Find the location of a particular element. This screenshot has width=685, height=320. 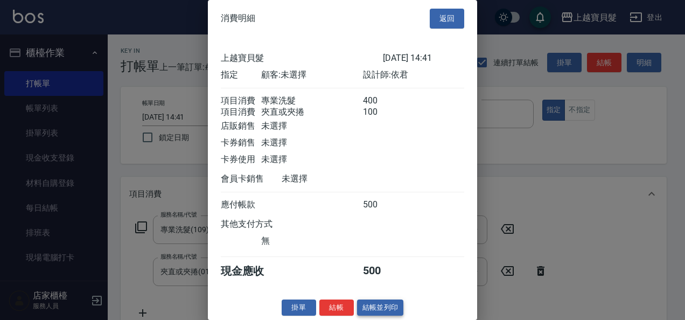

div: 顧客: 未選擇 is located at coordinates (312, 75).